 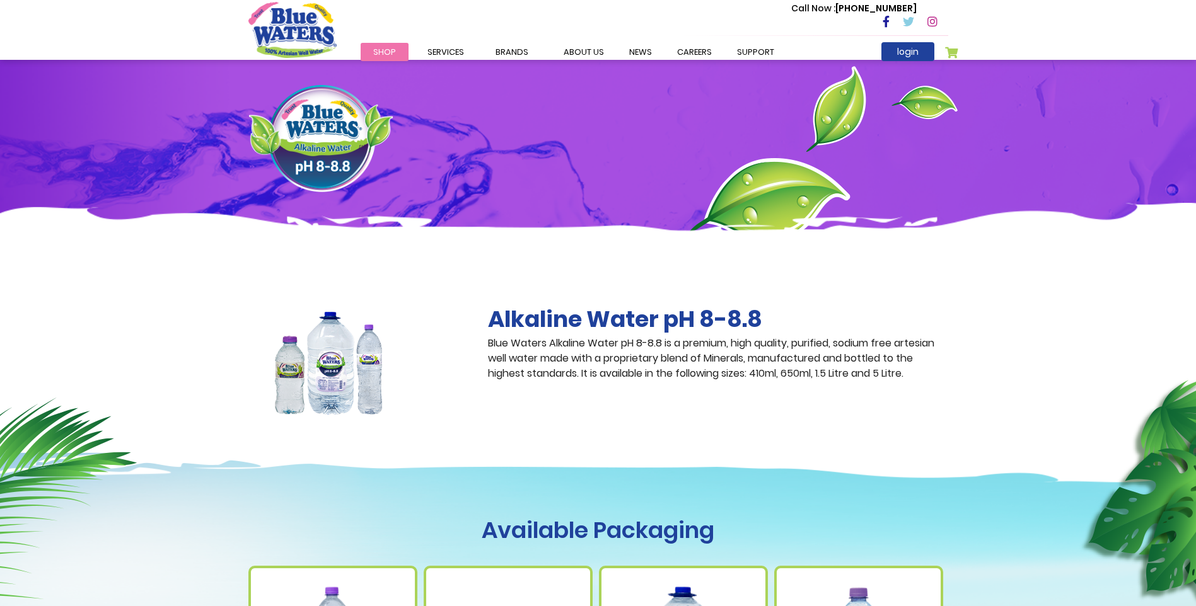 I want to click on a: News, so click(x=640, y=52).